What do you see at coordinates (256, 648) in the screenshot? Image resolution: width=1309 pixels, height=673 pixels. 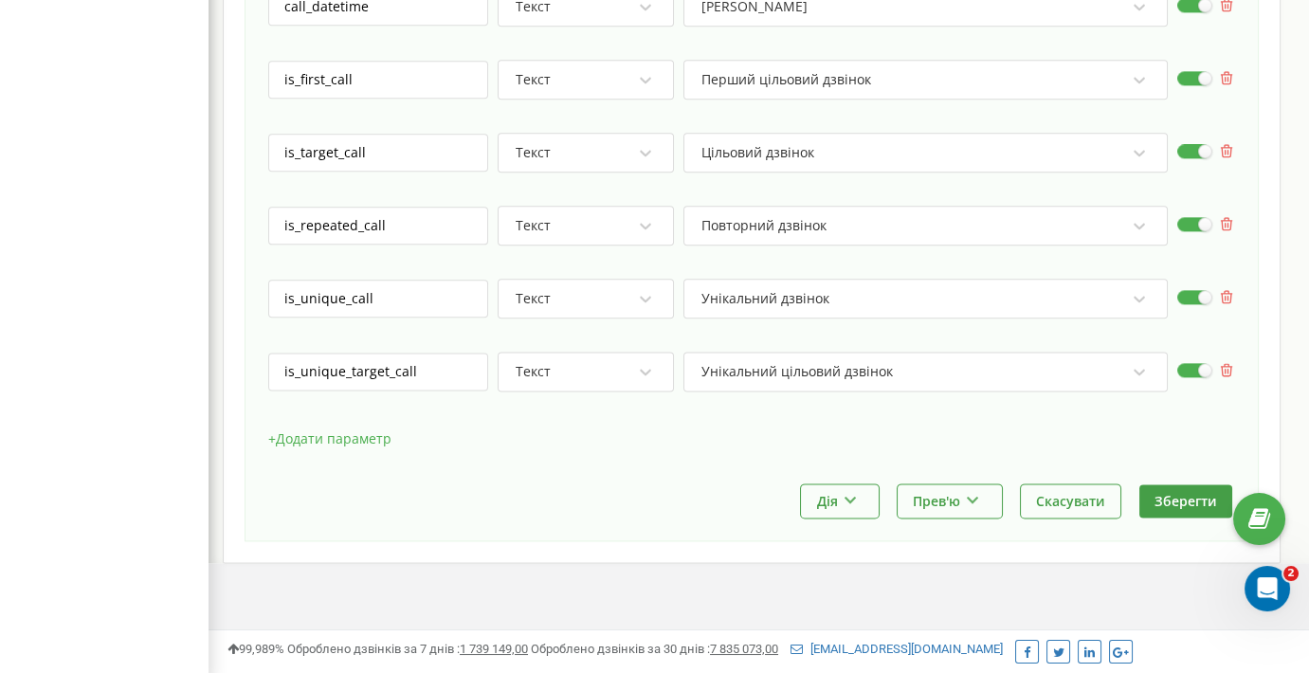 I see `span: 99,989%` at bounding box center [256, 648].